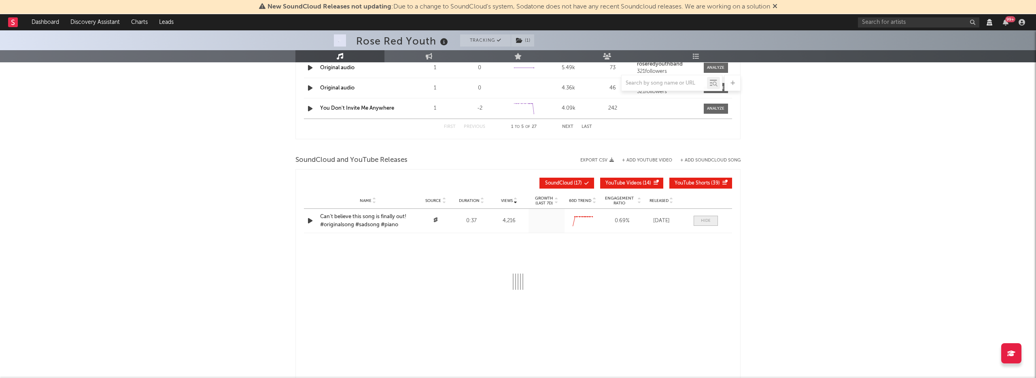 This screenshot has height=378, width=1036. What do you see at coordinates (566, 183) in the screenshot?
I see `button: SoundCloud(17)` at bounding box center [566, 183].